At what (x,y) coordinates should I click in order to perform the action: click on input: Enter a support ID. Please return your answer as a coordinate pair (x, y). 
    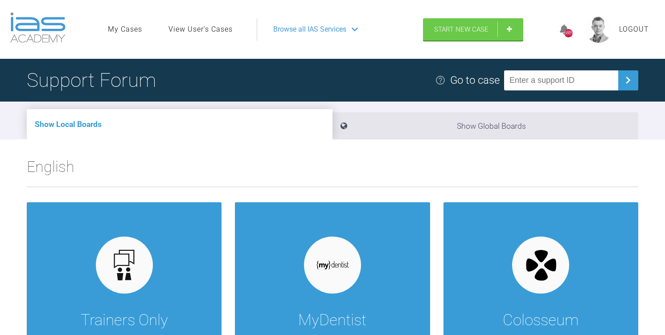
    Looking at the image, I should click on (561, 80).